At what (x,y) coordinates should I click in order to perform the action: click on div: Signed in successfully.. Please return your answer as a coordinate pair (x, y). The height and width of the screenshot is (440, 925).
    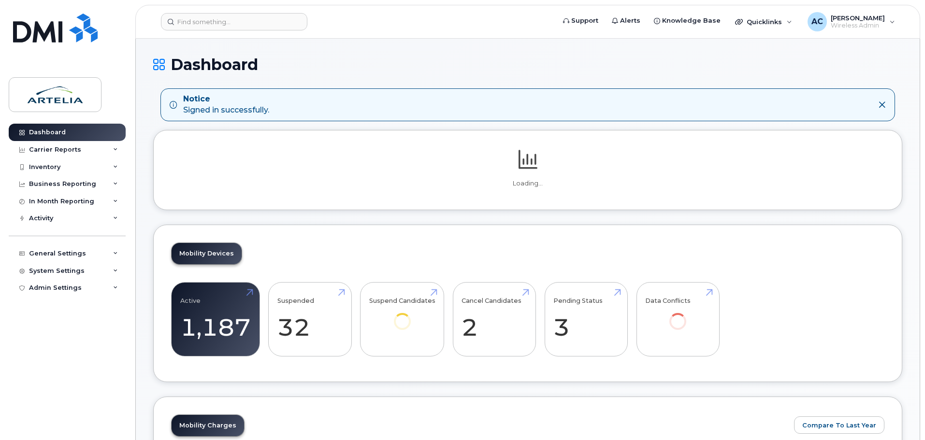
    Looking at the image, I should click on (226, 105).